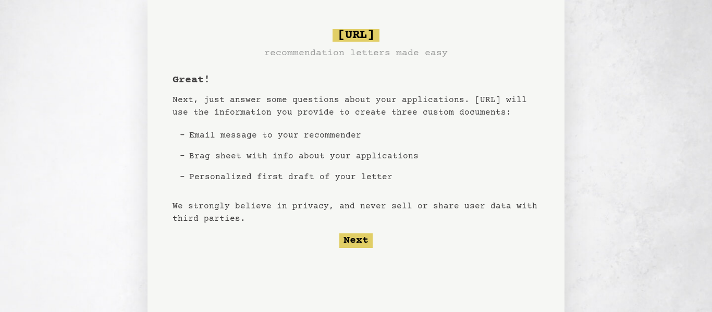 The width and height of the screenshot is (712, 312). Describe the element at coordinates (356, 53) in the screenshot. I see `h3: recommendation letters made easy` at that location.